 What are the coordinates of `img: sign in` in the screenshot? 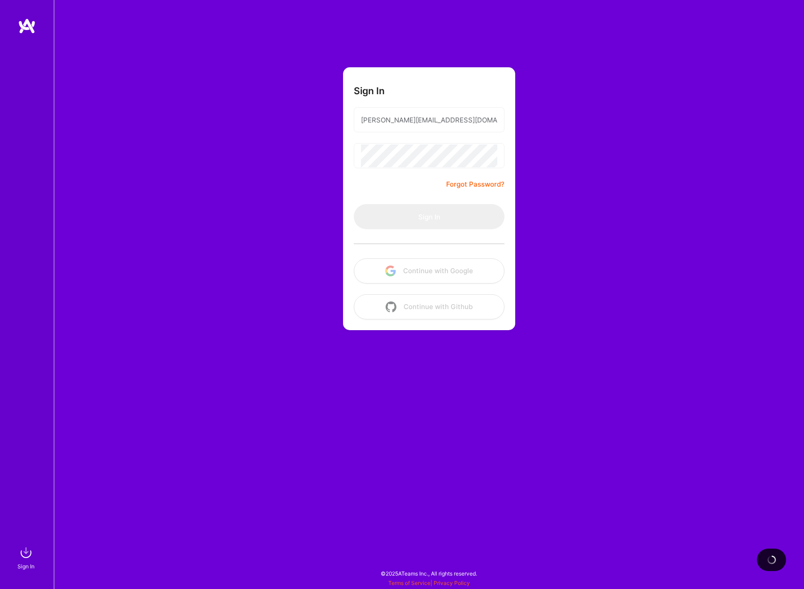 It's located at (26, 553).